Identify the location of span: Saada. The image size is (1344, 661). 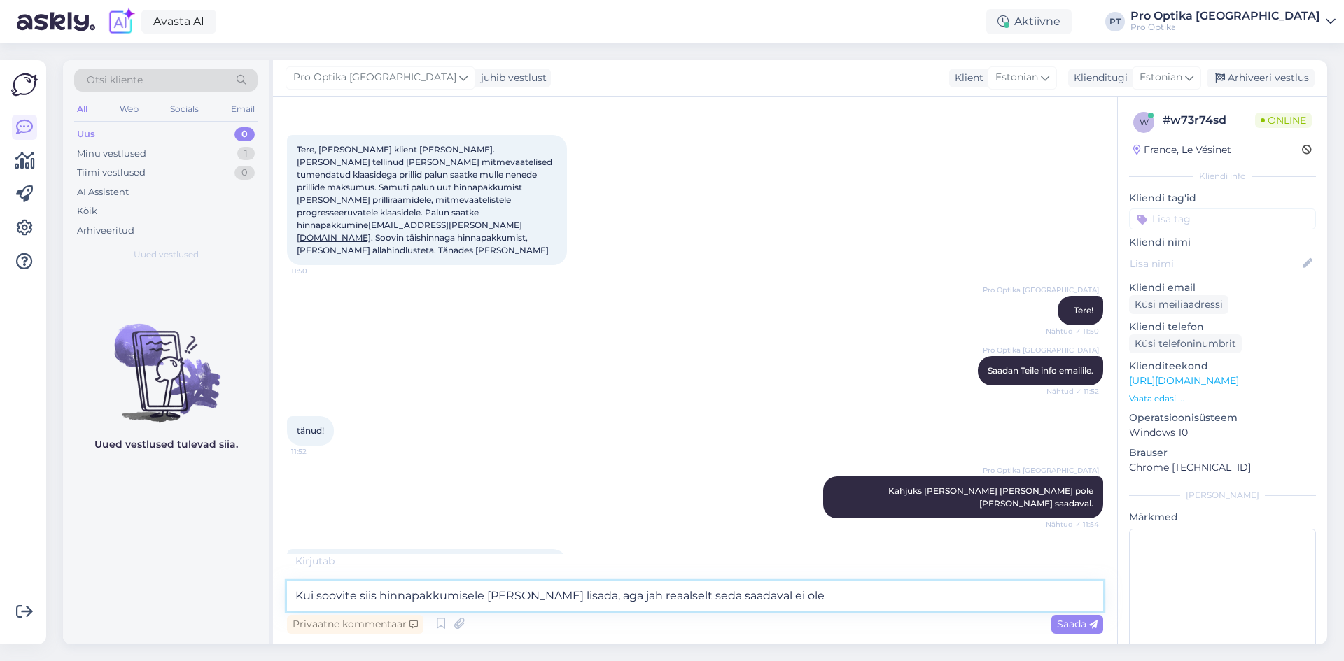
(1077, 624).